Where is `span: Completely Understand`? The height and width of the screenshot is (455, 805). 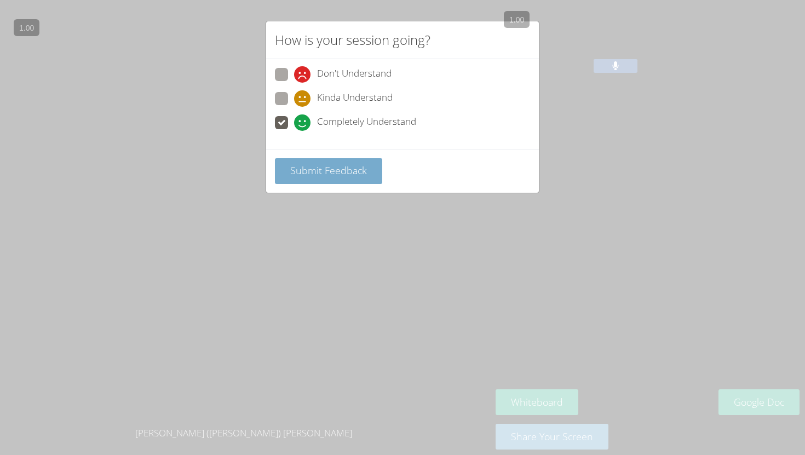 span: Completely Understand is located at coordinates (367, 123).